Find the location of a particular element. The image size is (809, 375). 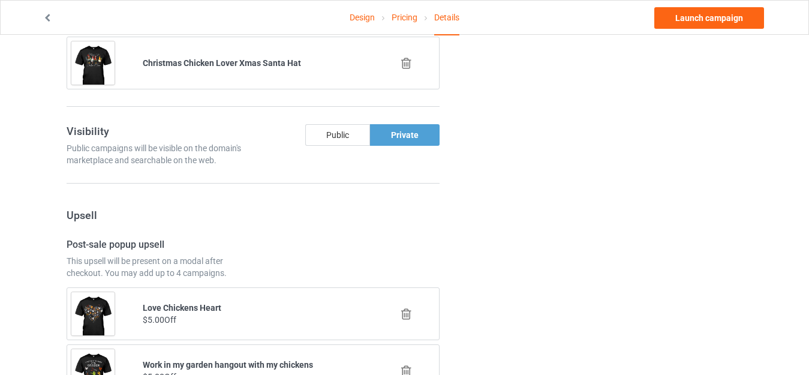

a: Launch campaign is located at coordinates (709, 18).